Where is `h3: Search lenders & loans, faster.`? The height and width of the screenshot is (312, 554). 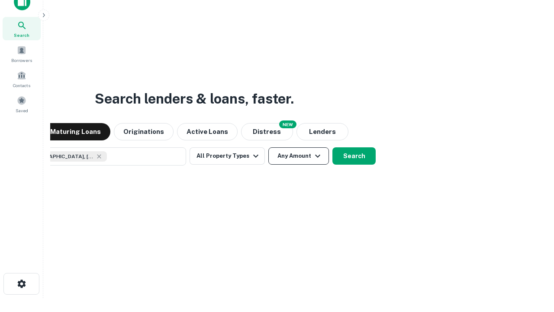 h3: Search lenders & loans, faster. is located at coordinates (194, 99).